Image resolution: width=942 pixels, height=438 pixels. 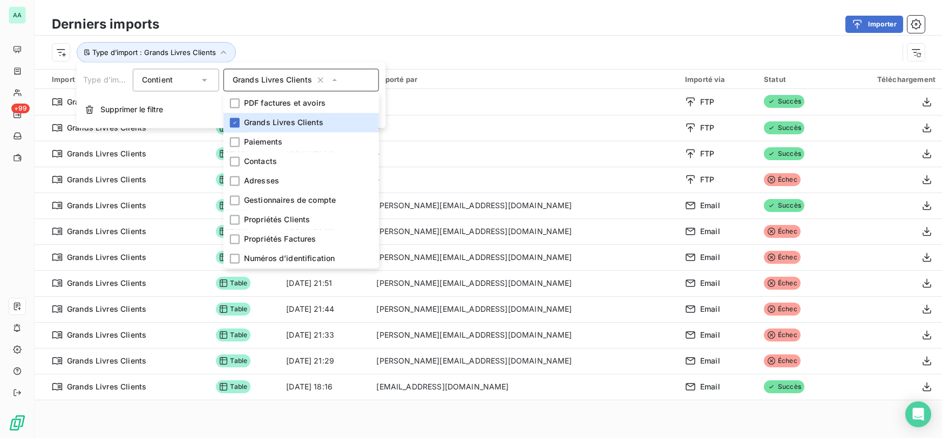 What do you see at coordinates (277, 220) in the screenshot?
I see `span: Propriétés Clients` at bounding box center [277, 220].